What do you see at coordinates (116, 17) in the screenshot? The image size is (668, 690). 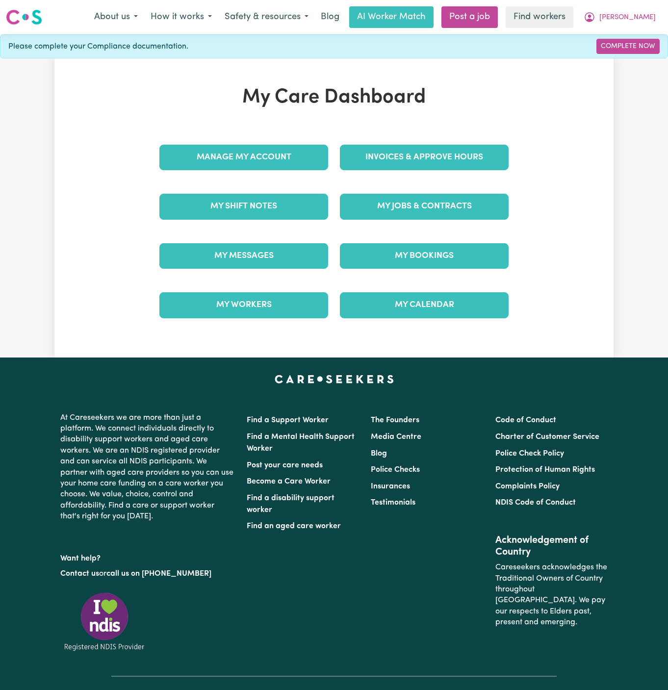 I see `button: About us` at bounding box center [116, 17].